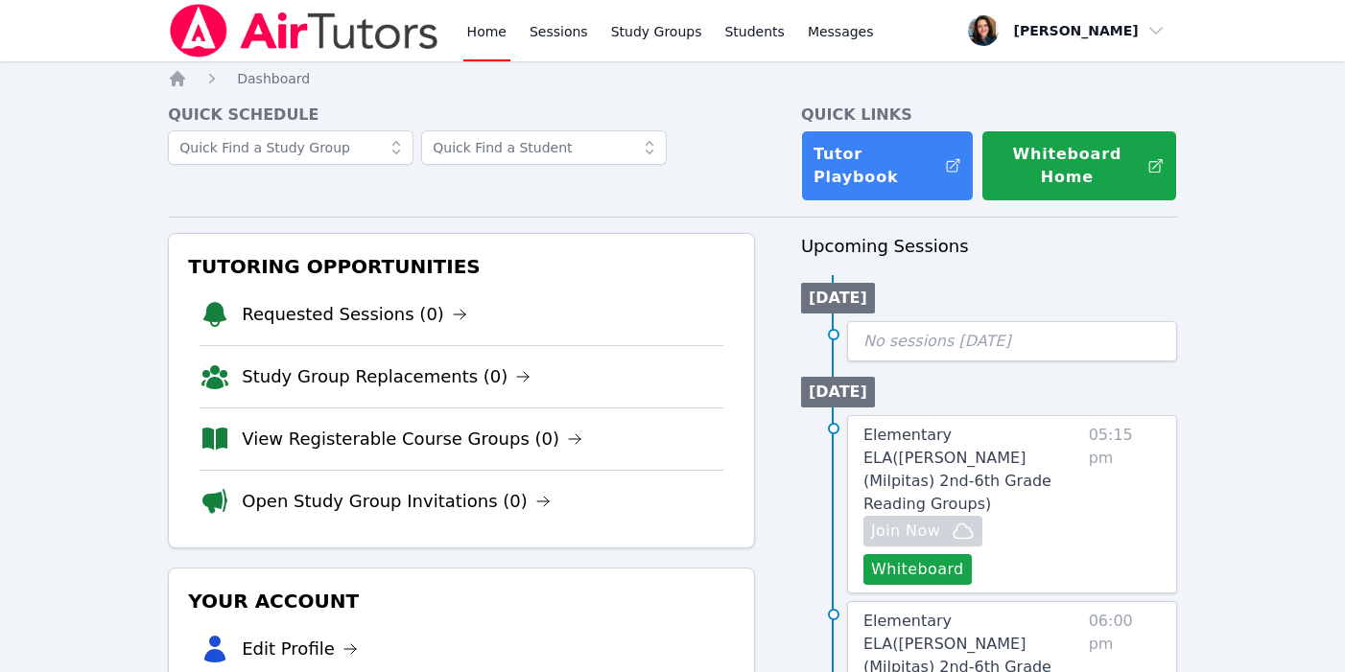 The image size is (1345, 672). Describe the element at coordinates (273, 79) in the screenshot. I see `a: Dashboard` at that location.